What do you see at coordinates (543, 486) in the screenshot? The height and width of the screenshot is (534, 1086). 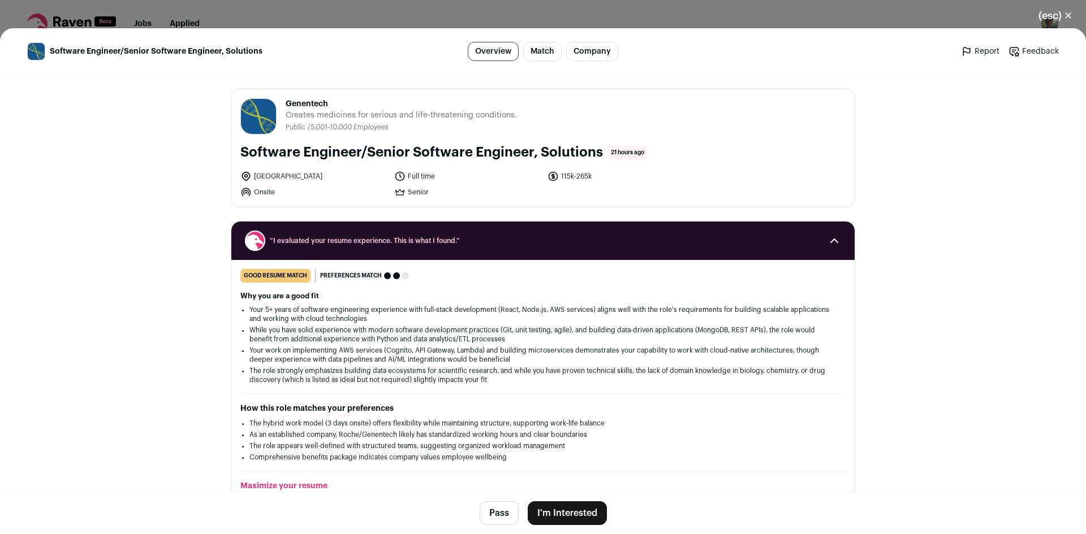 I see `h2: Maximize your resume` at bounding box center [543, 486].